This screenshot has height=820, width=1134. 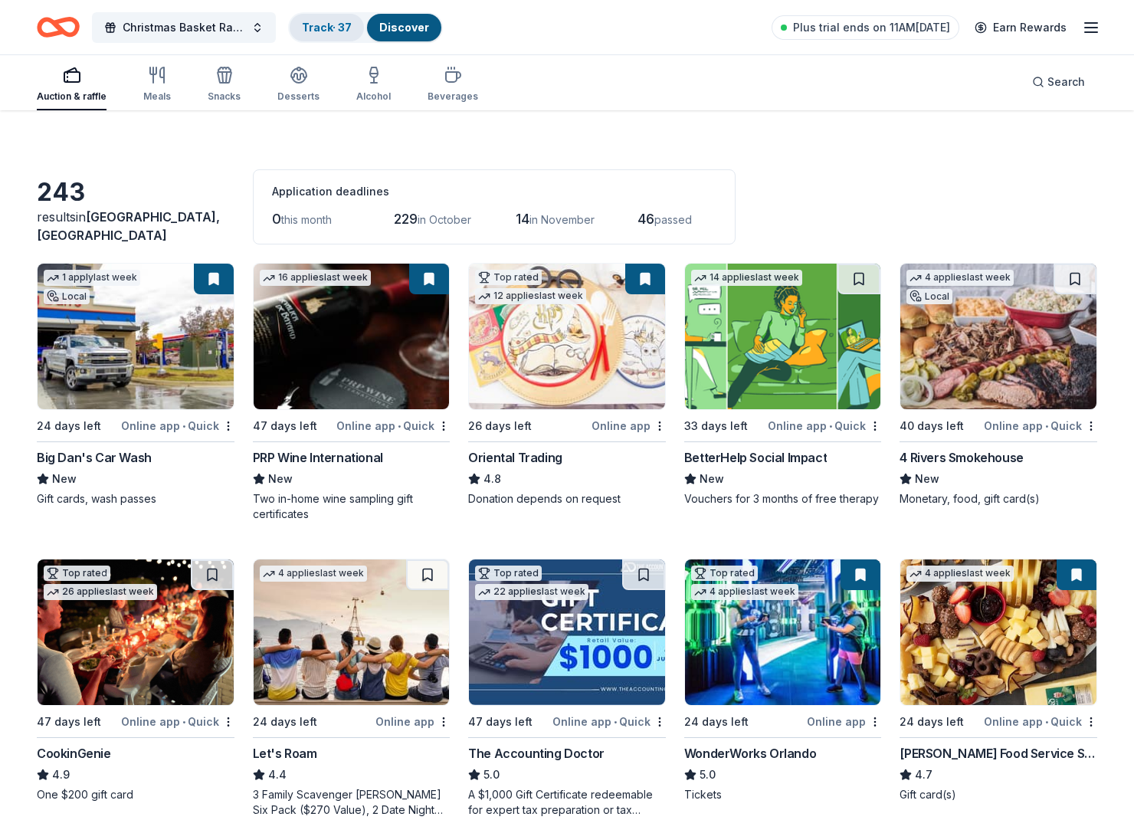 What do you see at coordinates (128, 226) in the screenshot?
I see `span: in` at bounding box center [128, 226].